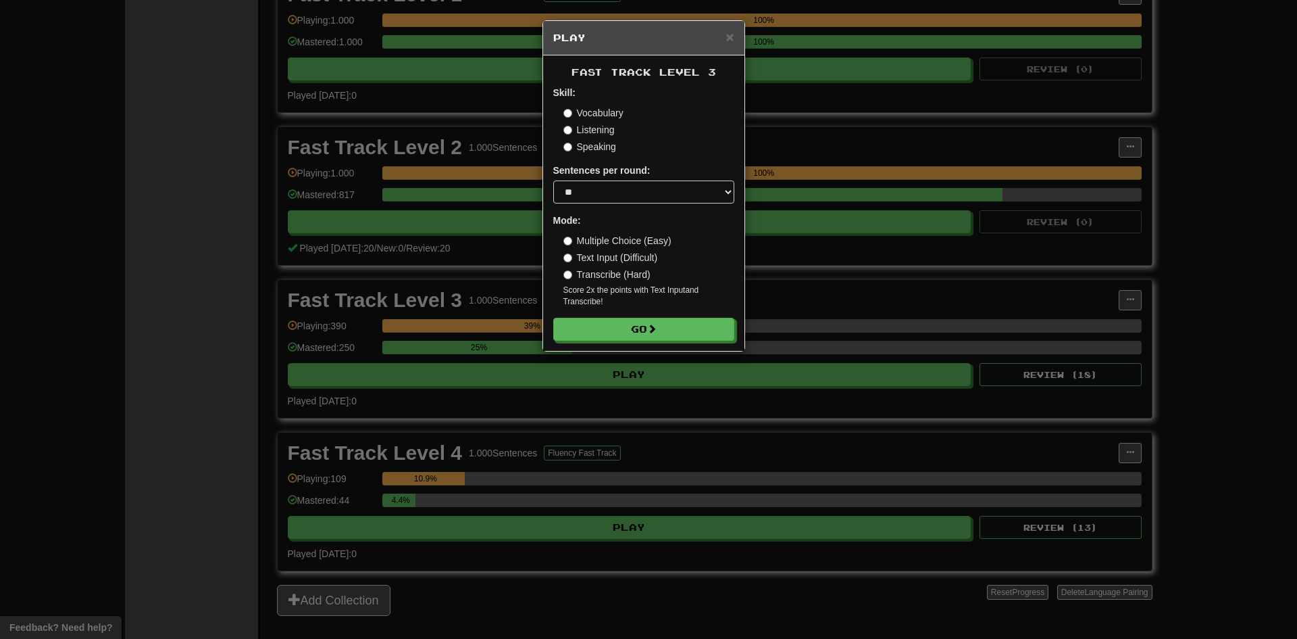 This screenshot has height=639, width=1297. Describe the element at coordinates (593, 113) in the screenshot. I see `label: Vocabulary` at that location.